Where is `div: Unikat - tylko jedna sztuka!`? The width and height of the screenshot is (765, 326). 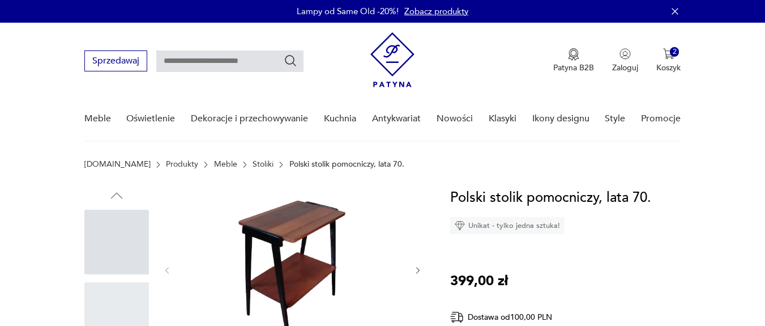 div: Unikat - tylko jedna sztuka! is located at coordinates (507, 225).